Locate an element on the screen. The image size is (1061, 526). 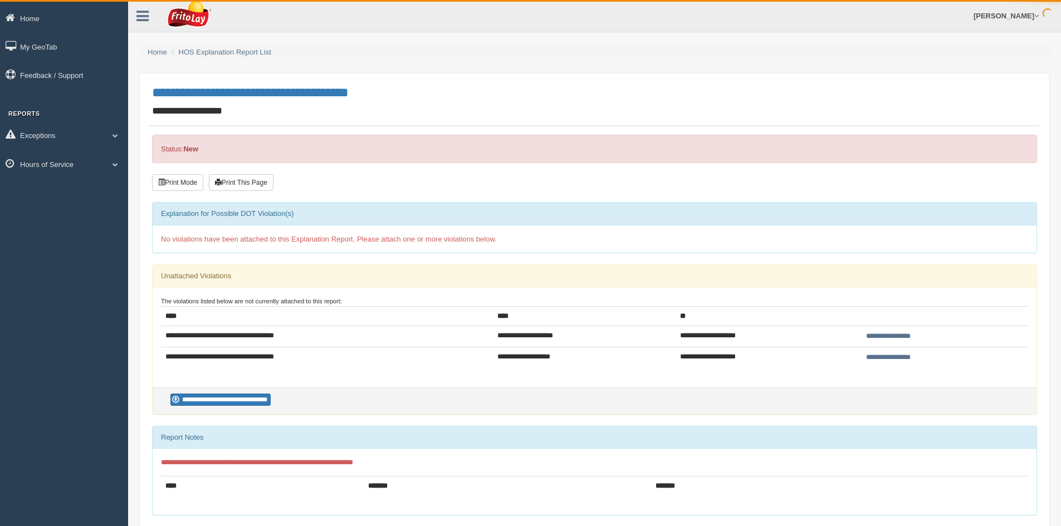
button: Print This Page is located at coordinates (241, 183).